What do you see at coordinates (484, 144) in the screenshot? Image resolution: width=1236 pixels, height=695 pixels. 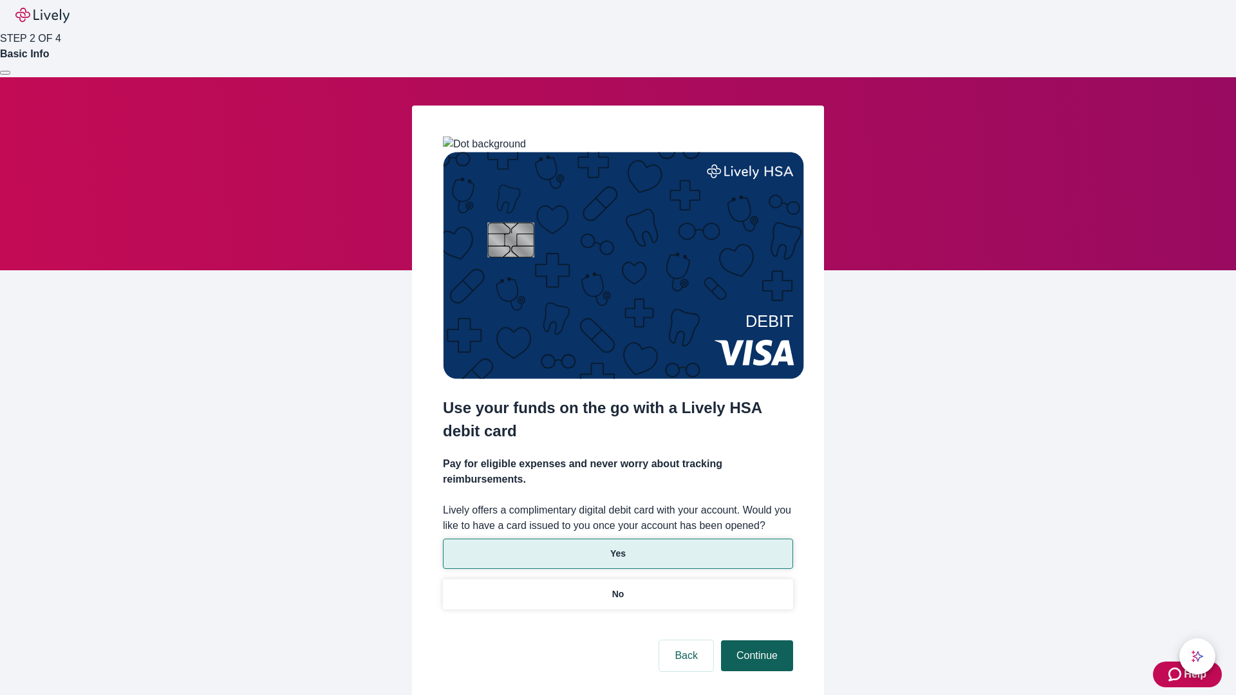 I see `img: Dot background` at bounding box center [484, 144].